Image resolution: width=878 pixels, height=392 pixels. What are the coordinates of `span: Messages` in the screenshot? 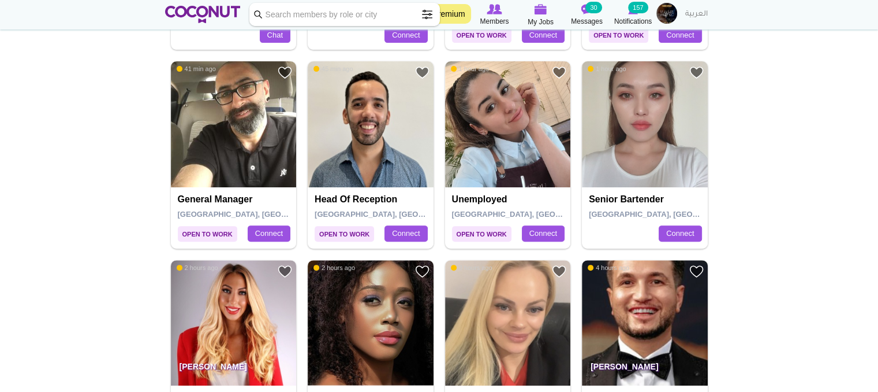 It's located at (587, 21).